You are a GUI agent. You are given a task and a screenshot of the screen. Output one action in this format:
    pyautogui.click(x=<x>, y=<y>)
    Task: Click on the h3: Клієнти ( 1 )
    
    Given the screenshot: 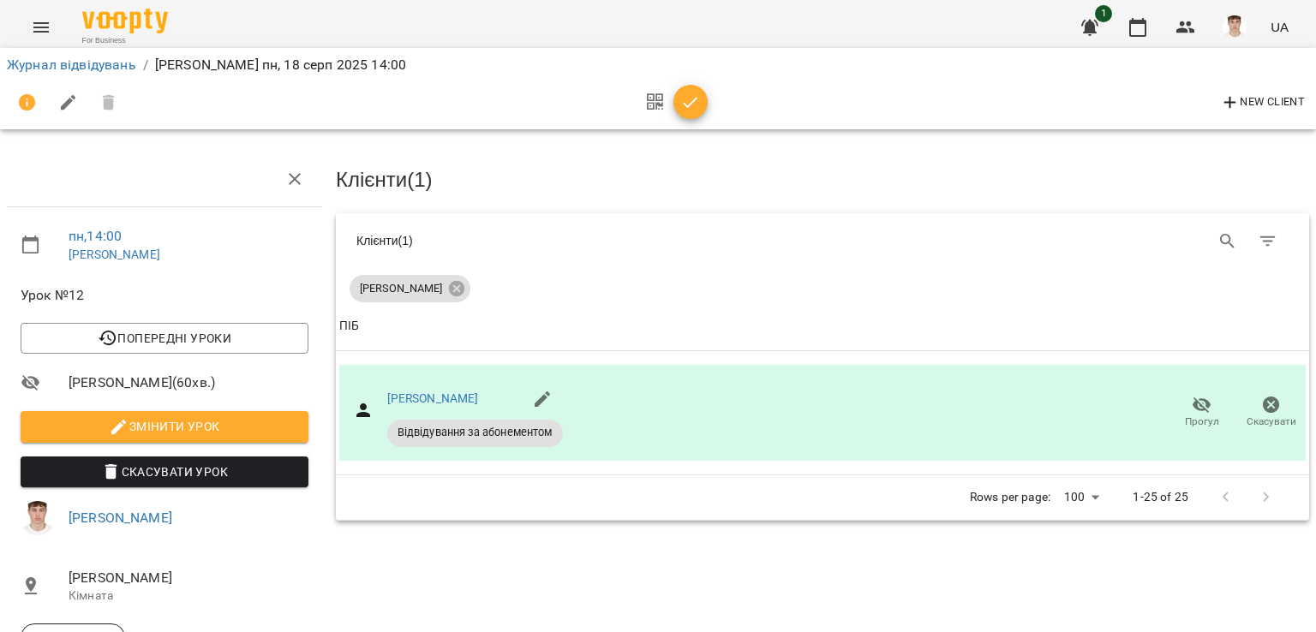 What is the action you would take?
    pyautogui.click(x=822, y=180)
    